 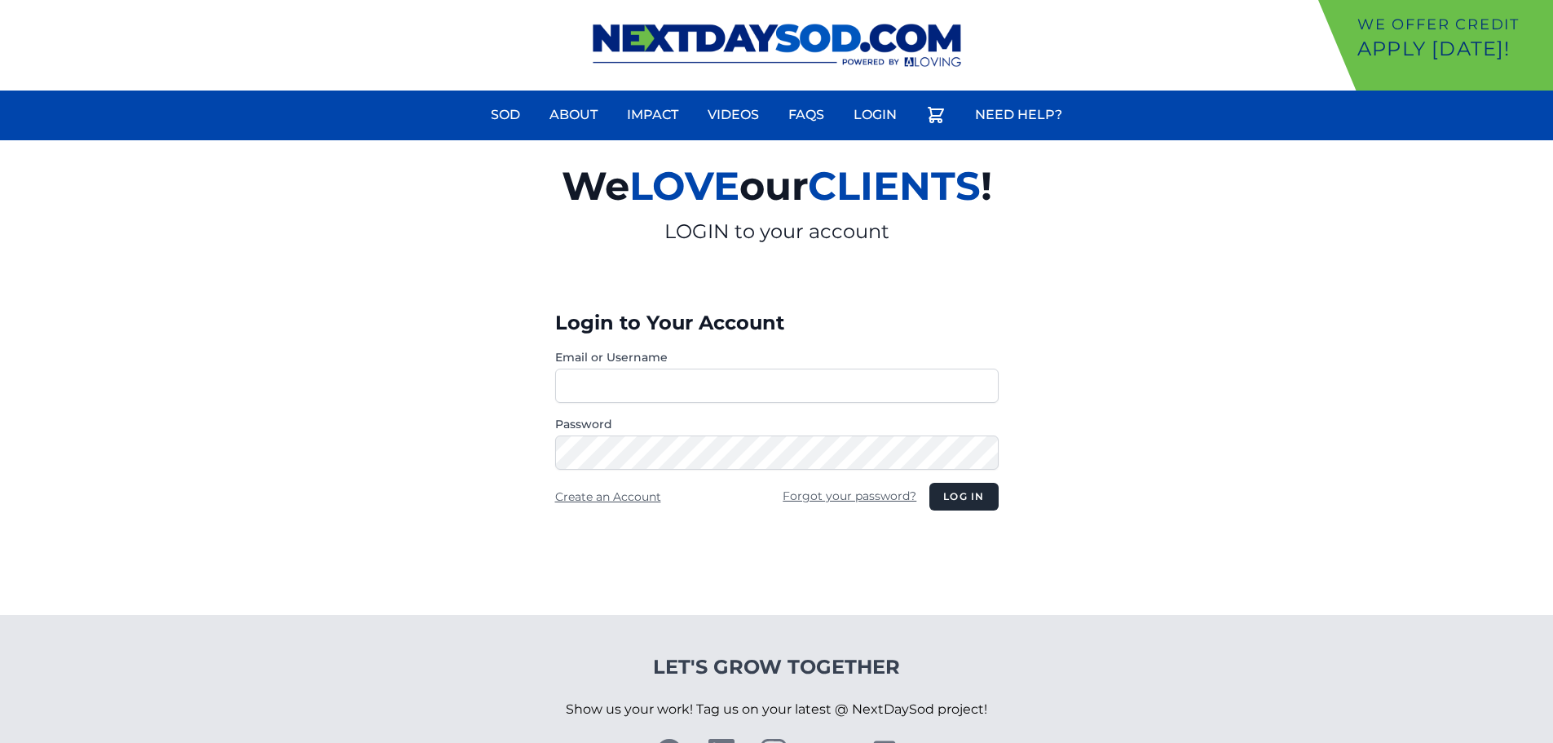 What do you see at coordinates (777, 357) in the screenshot?
I see `label: Email or Username` at bounding box center [777, 357].